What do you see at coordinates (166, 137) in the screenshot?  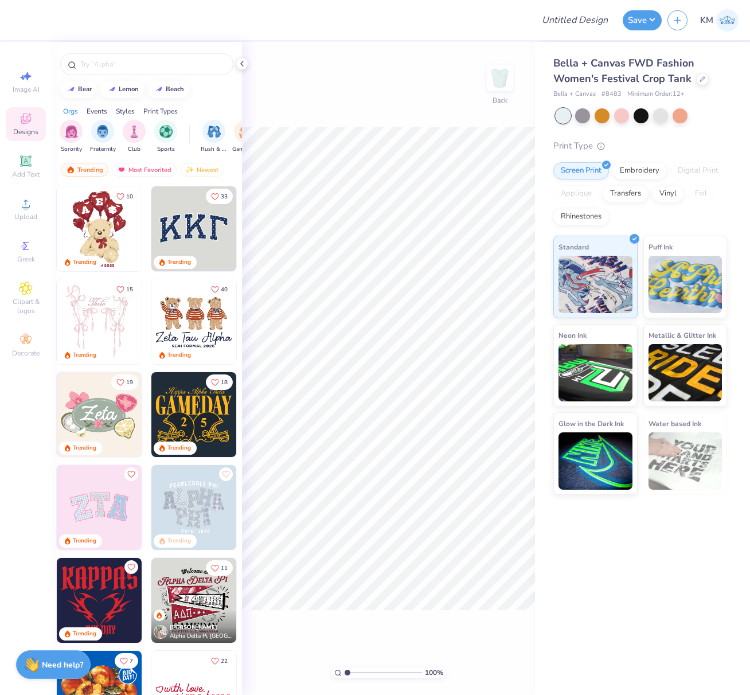 I see `div: filter for Sports` at bounding box center [166, 137].